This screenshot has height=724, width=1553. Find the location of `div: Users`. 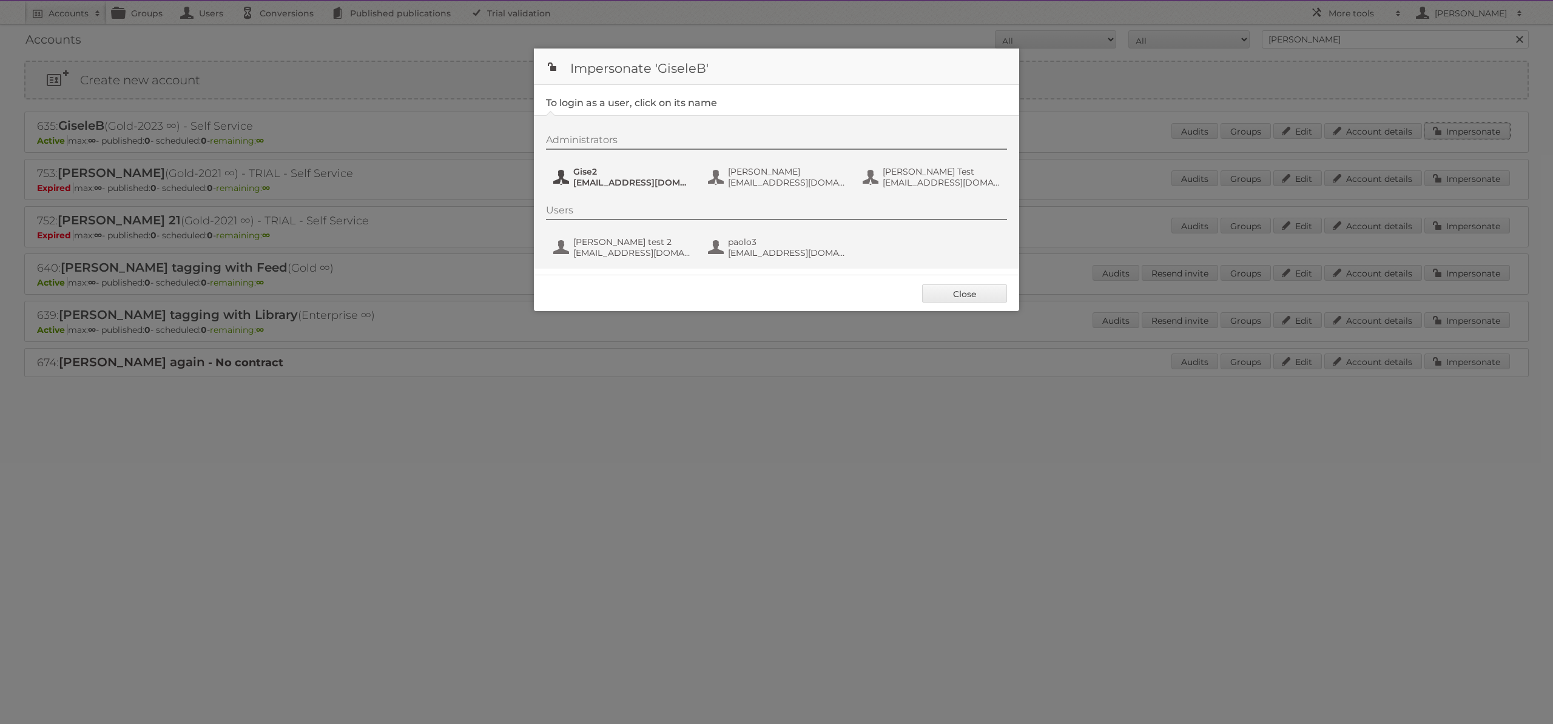

div: Users is located at coordinates (776, 212).